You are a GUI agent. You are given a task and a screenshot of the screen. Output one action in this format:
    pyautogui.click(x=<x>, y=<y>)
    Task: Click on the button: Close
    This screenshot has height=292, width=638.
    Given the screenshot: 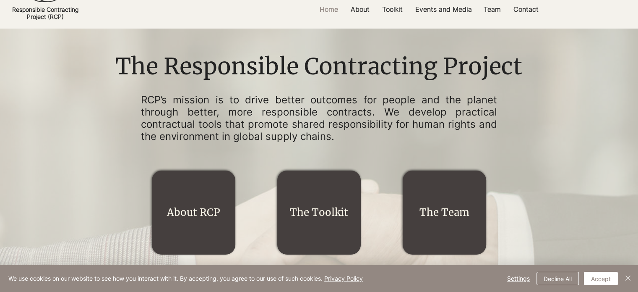 What is the action you would take?
    pyautogui.click(x=628, y=278)
    